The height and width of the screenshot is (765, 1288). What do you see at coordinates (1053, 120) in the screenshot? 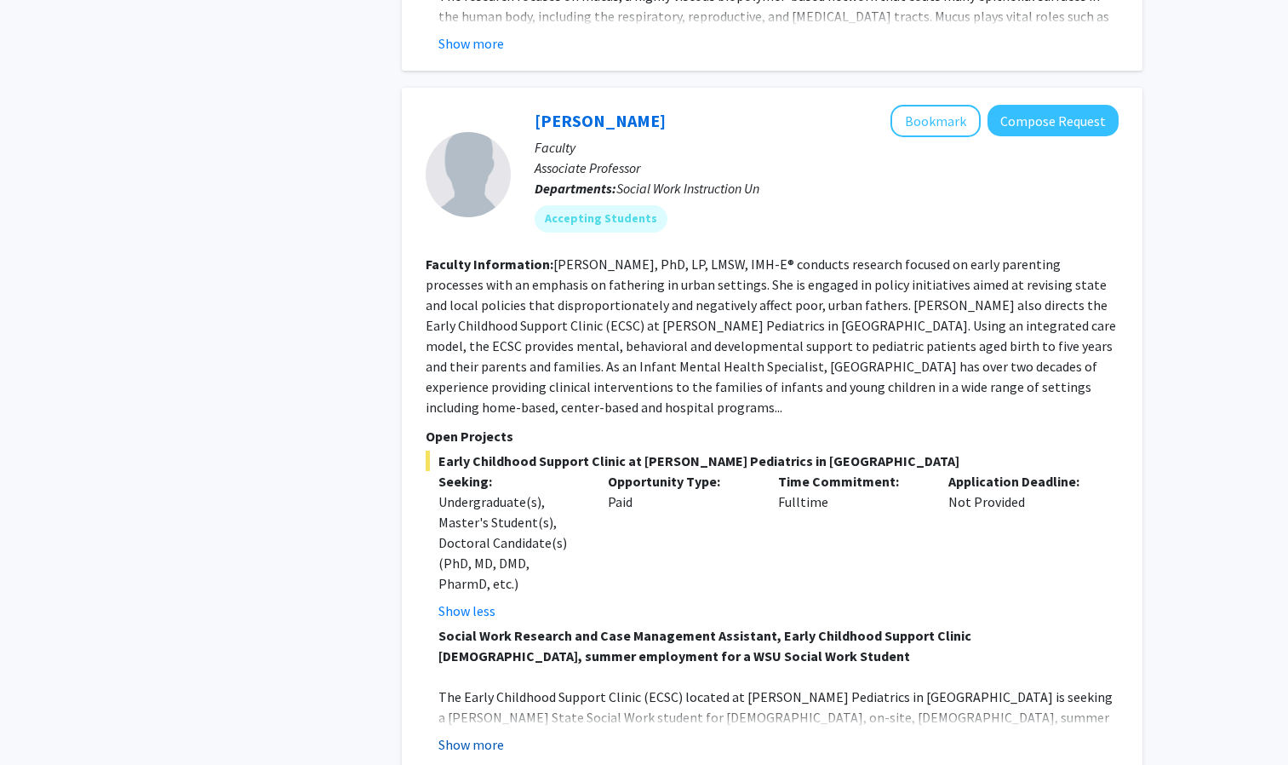
I see `button: Compose Request to Carolyn Dayton` at bounding box center [1053, 120].